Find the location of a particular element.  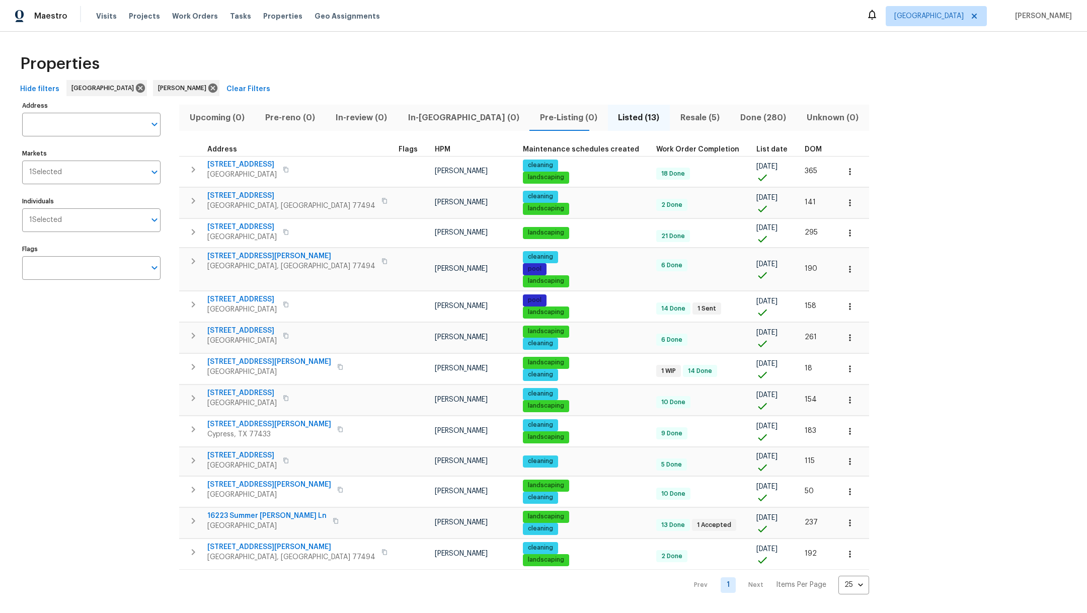

span: 237 is located at coordinates (811, 522).